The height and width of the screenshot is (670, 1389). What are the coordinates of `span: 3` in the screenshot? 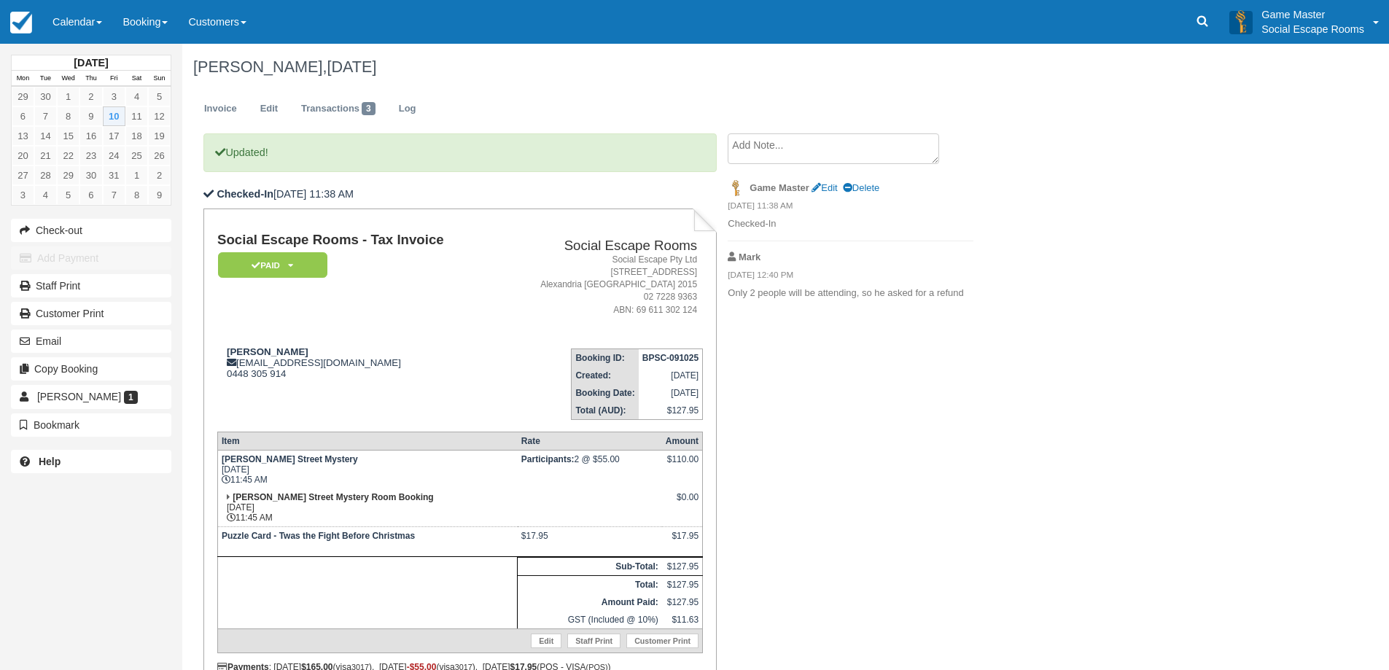 It's located at (368, 109).